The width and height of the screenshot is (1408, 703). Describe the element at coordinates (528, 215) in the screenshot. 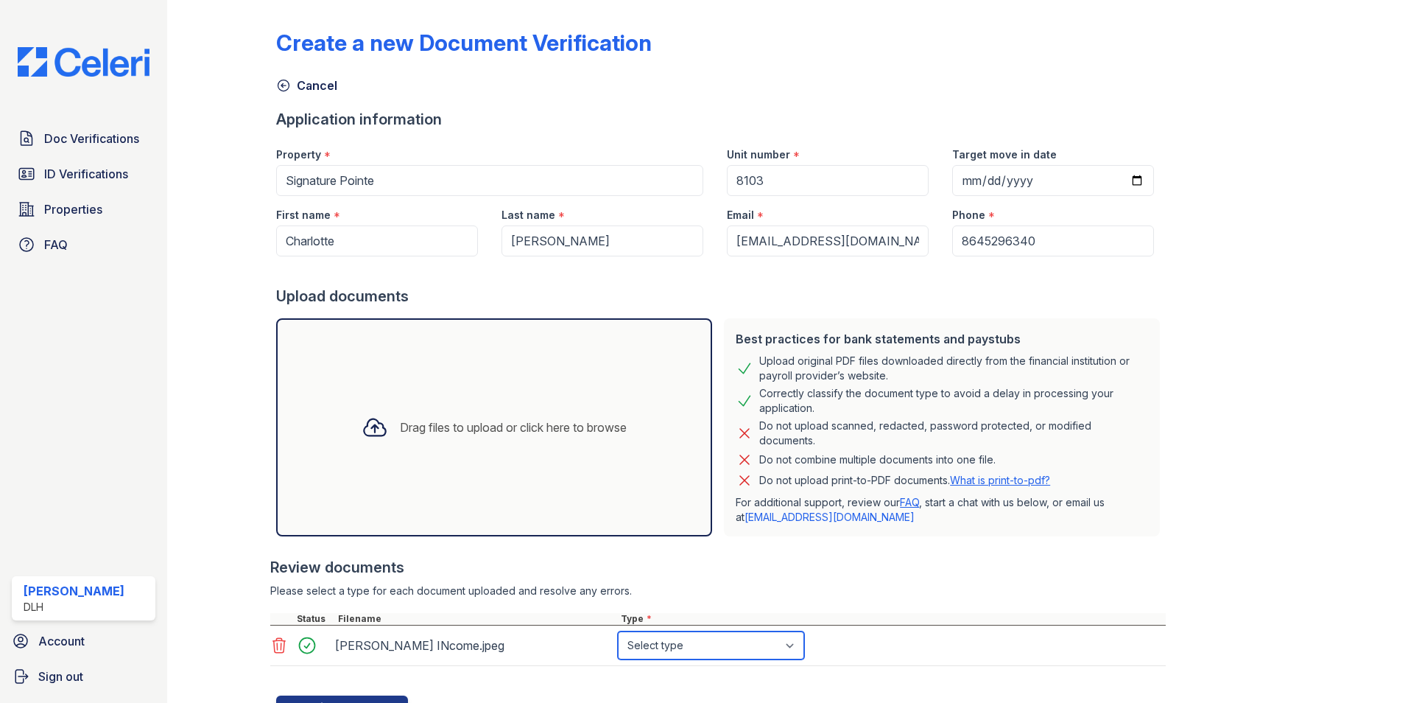

I see `label: Last name` at that location.